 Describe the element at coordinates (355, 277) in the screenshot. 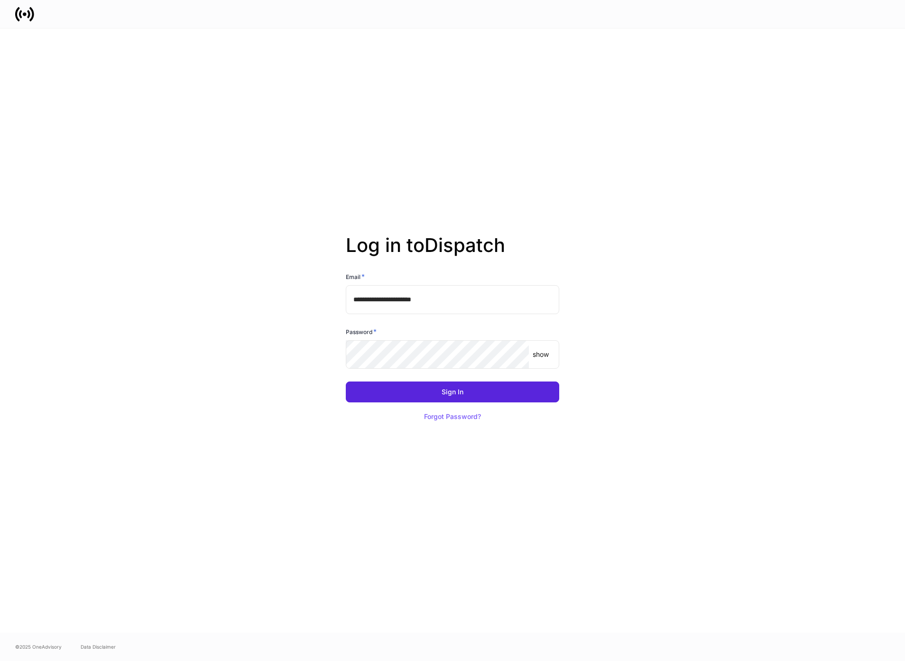

I see `h6: Email` at that location.